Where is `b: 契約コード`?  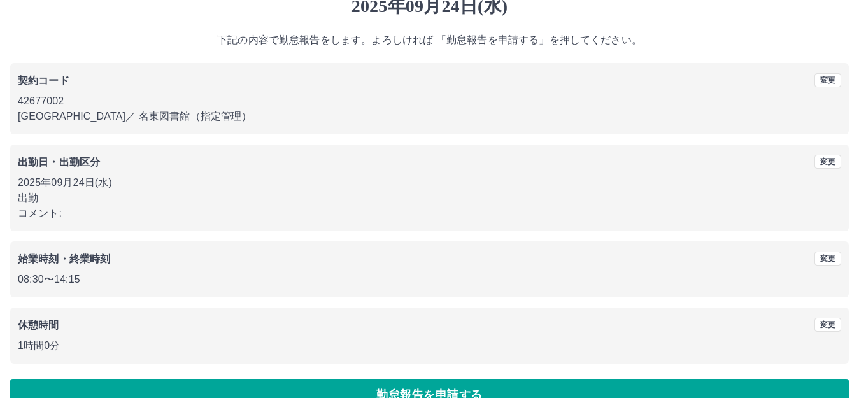 b: 契約コード is located at coordinates (43, 80).